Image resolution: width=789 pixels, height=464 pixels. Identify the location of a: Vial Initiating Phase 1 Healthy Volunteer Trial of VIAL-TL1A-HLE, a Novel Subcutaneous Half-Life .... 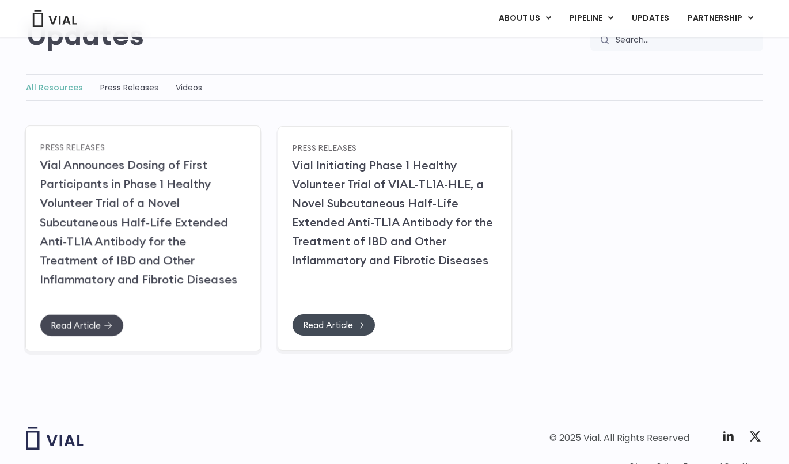
(392, 213).